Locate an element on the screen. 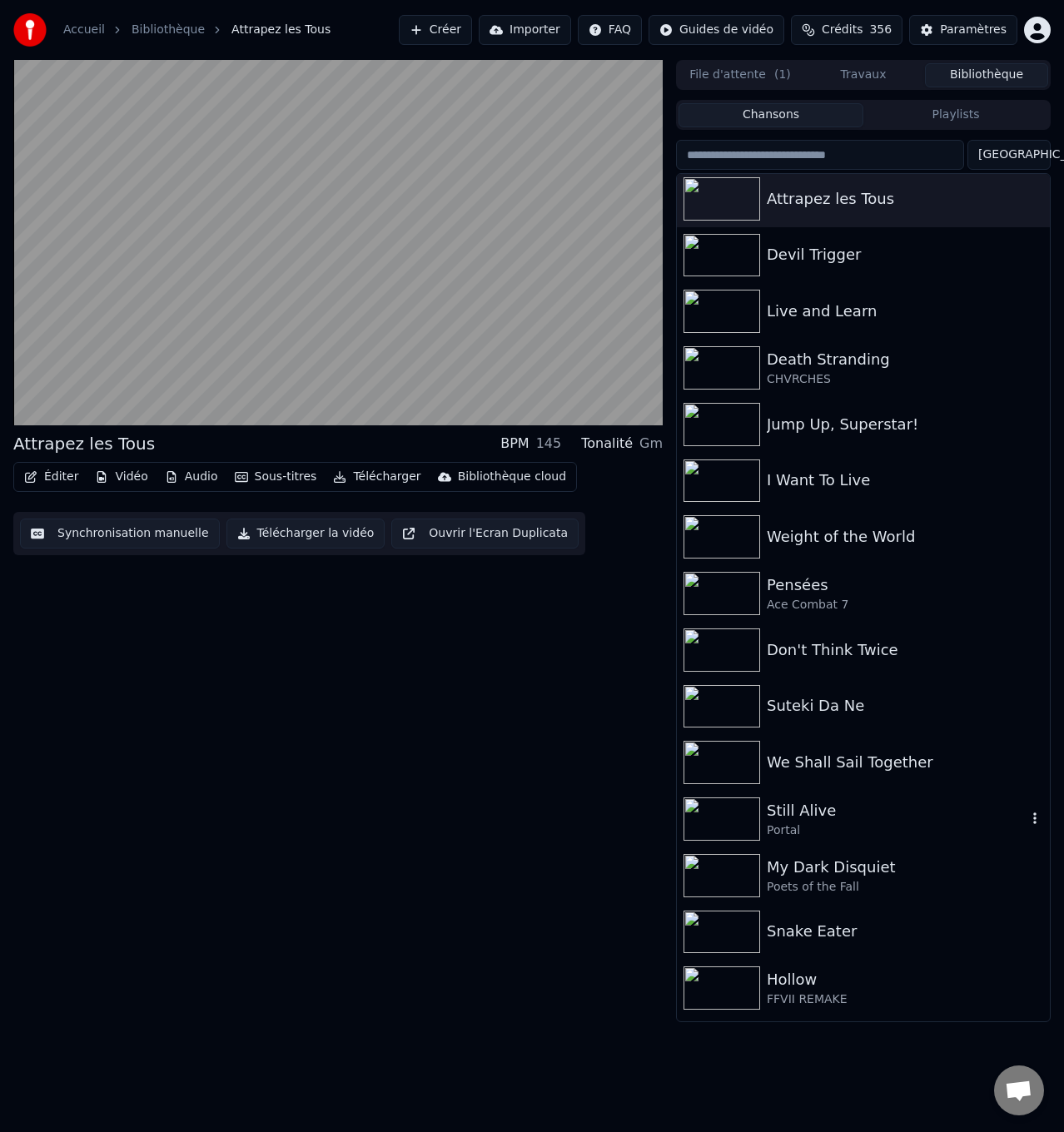 The image size is (1064, 1132). span: ( 1 ) is located at coordinates (783, 75).